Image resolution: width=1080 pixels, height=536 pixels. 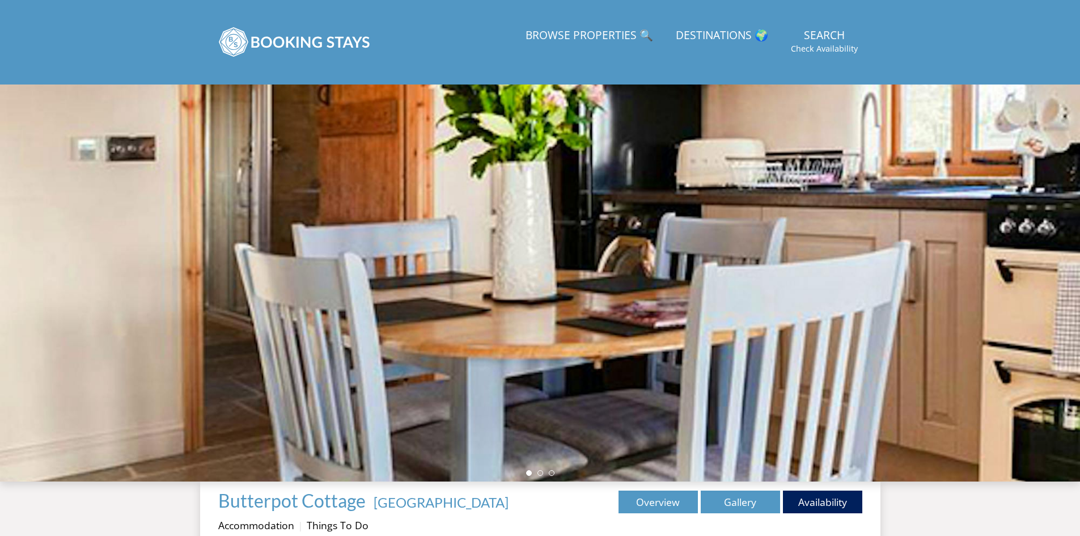 What do you see at coordinates (824, 49) in the screenshot?
I see `small: Check Availability` at bounding box center [824, 49].